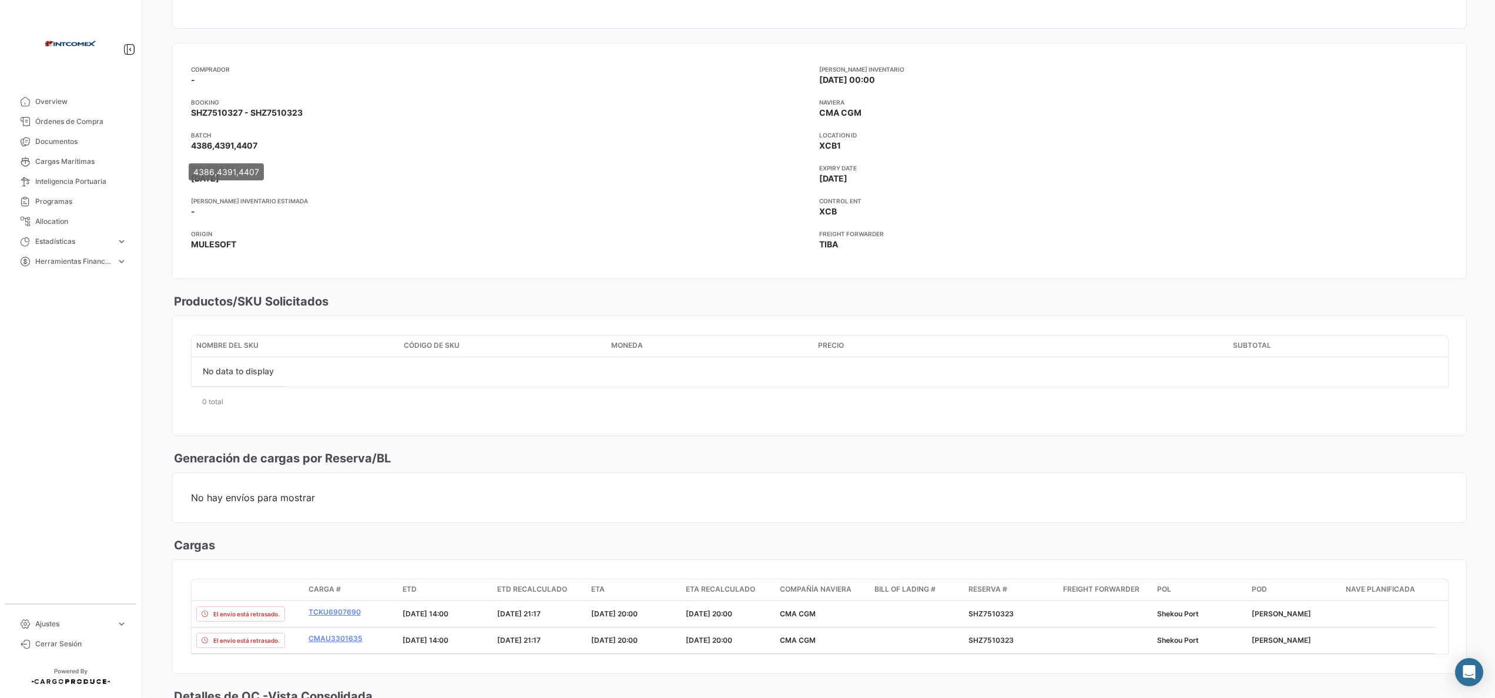 This screenshot has width=1495, height=698. What do you see at coordinates (905, 589) in the screenshot?
I see `span: Bill of Lading #` at bounding box center [905, 589].